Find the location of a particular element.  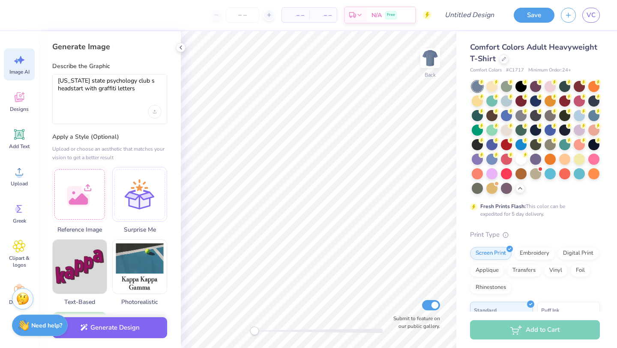

label: Apply a Style (Optional) is located at coordinates (110, 137).